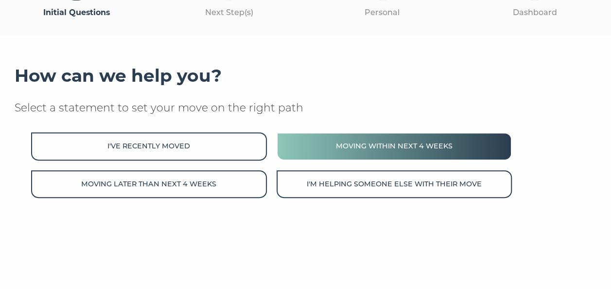 The width and height of the screenshot is (611, 289). Describe the element at coordinates (149, 146) in the screenshot. I see `button: I've recently moved` at that location.